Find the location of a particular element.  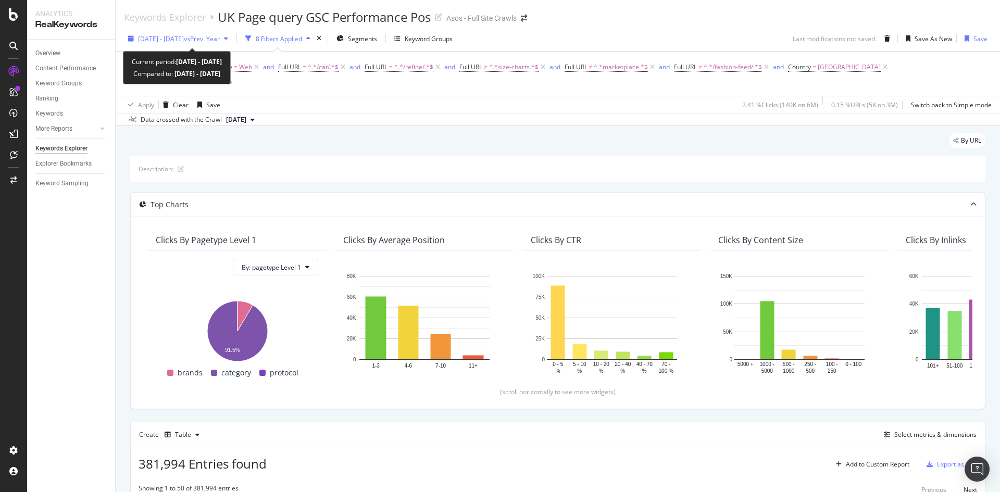

div: Data crossed with the Crawl is located at coordinates (181, 120).